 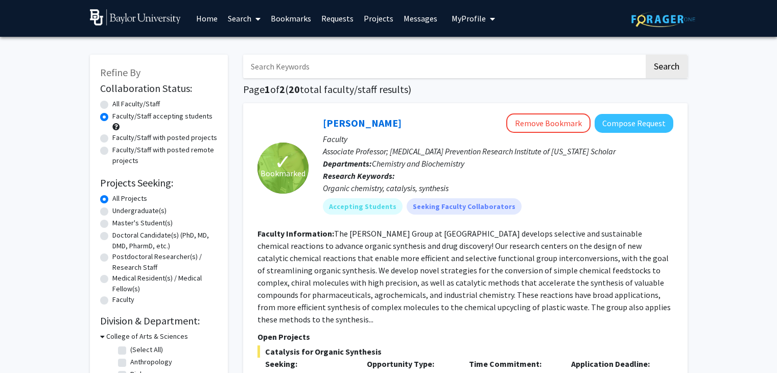 What do you see at coordinates (130, 198) in the screenshot?
I see `label: All Projects` at bounding box center [130, 198].